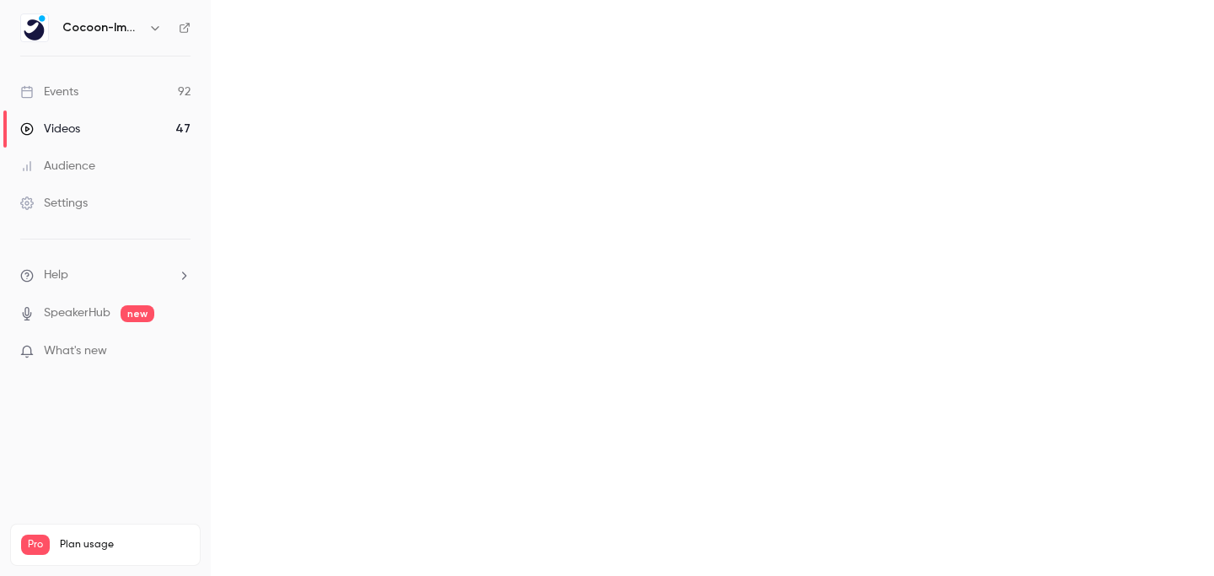 The width and height of the screenshot is (1214, 576). Describe the element at coordinates (102, 28) in the screenshot. I see `h6: Cocoon-Immo` at that location.